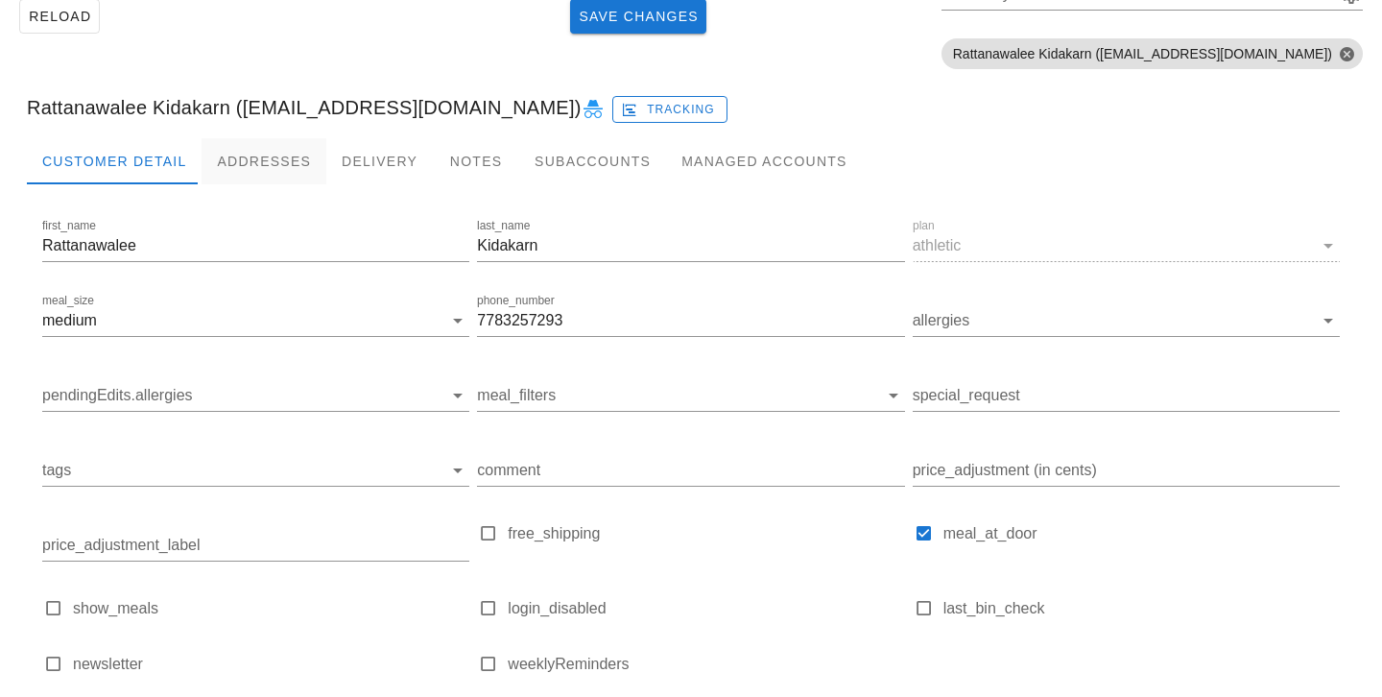 The width and height of the screenshot is (1382, 697). Describe the element at coordinates (1141, 609) in the screenshot. I see `label: last_bin_check` at that location.